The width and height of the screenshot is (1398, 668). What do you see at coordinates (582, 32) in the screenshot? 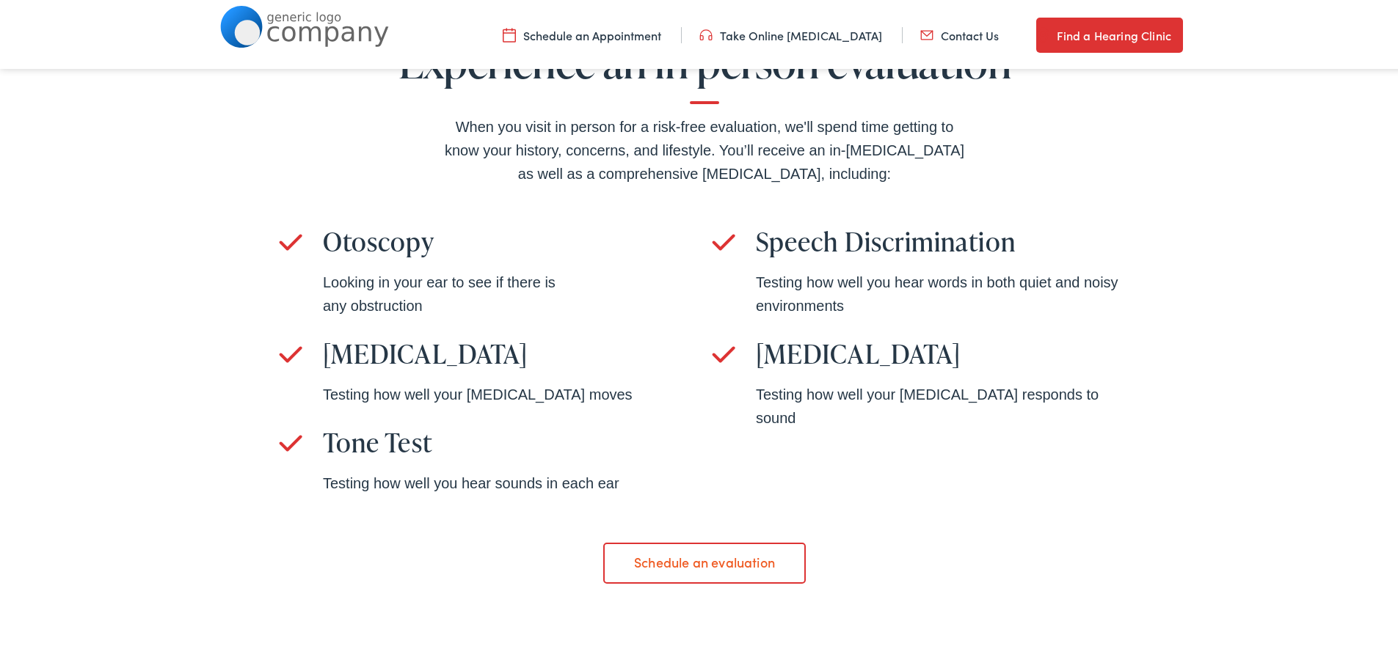
I see `a: Schedule an Appointment` at bounding box center [582, 32].